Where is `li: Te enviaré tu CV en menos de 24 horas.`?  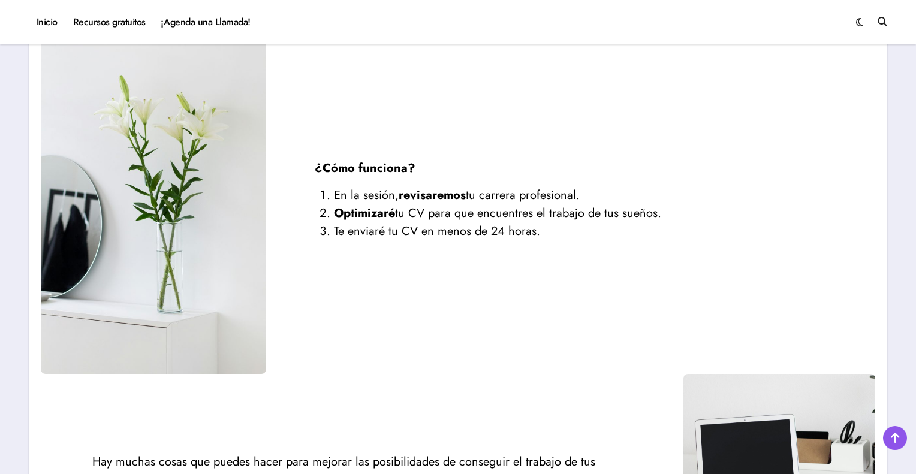 li: Te enviaré tu CV en menos de 24 horas. is located at coordinates (580, 231).